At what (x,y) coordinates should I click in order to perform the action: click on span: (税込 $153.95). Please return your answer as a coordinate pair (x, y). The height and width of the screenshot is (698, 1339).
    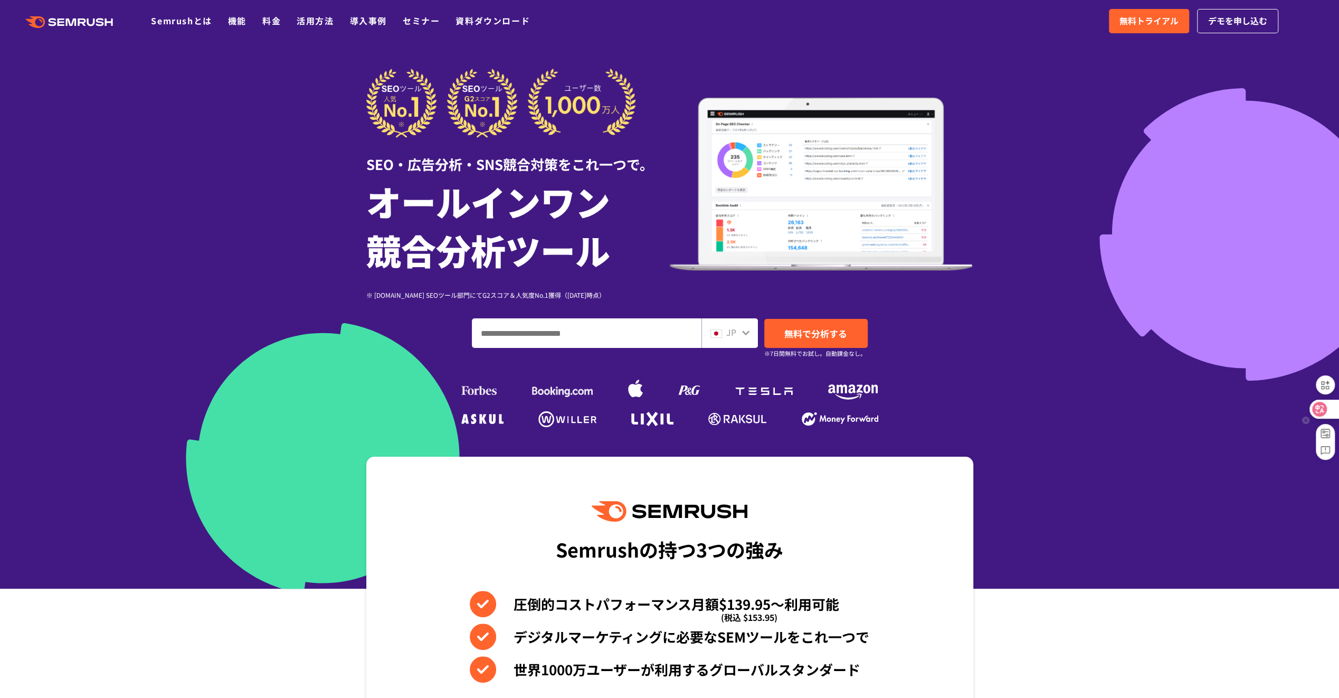
    Looking at the image, I should click on (749, 617).